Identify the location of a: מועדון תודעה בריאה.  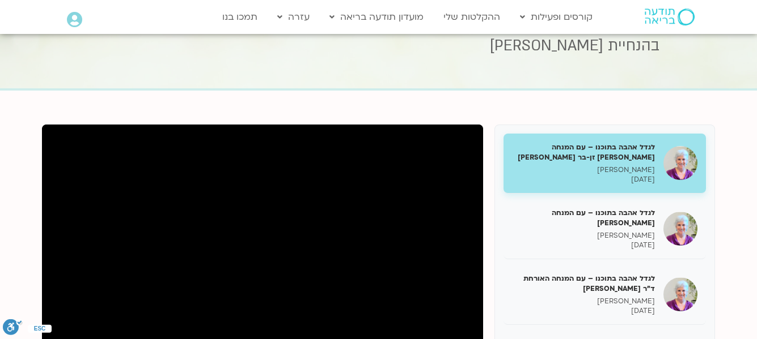
(376, 17).